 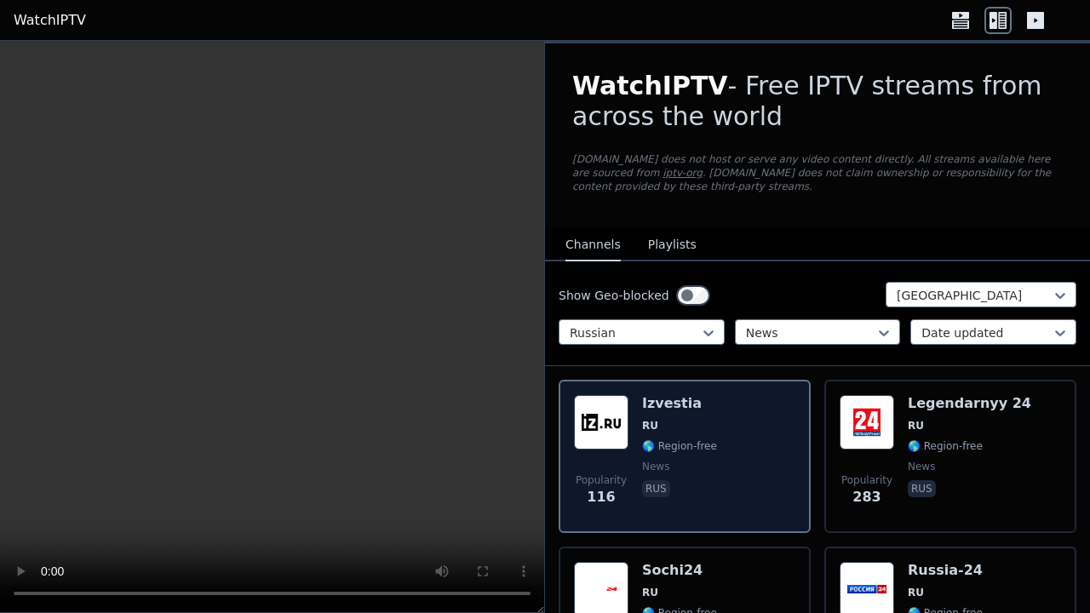 What do you see at coordinates (672, 245) in the screenshot?
I see `button: Playlists` at bounding box center [672, 245].